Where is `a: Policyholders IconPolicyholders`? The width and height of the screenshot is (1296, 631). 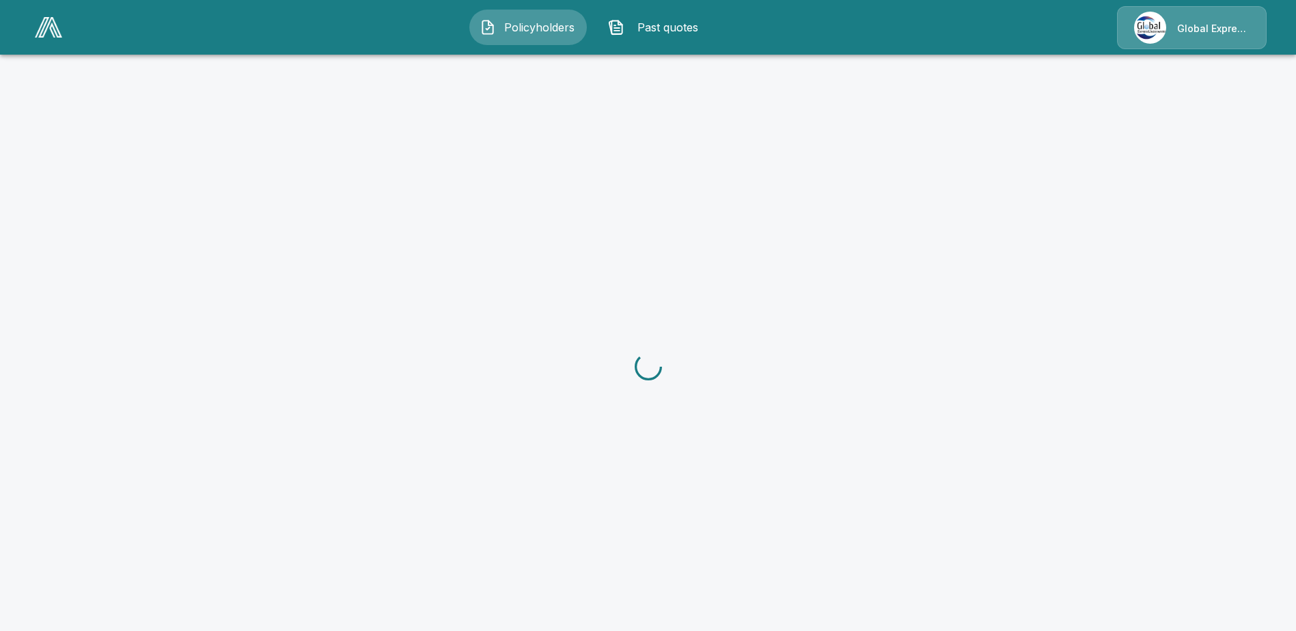
a: Policyholders IconPolicyholders is located at coordinates (528, 27).